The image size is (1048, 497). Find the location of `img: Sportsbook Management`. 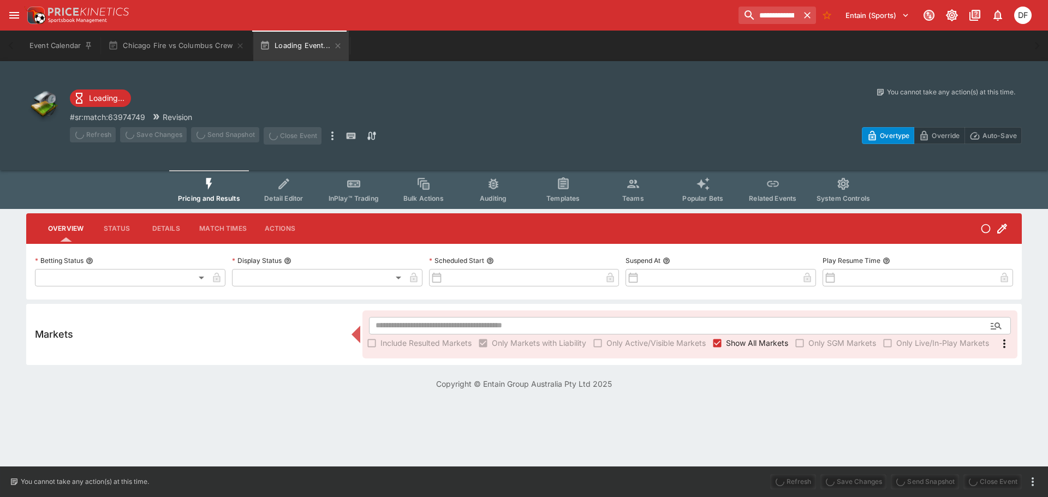

img: Sportsbook Management is located at coordinates (77, 20).